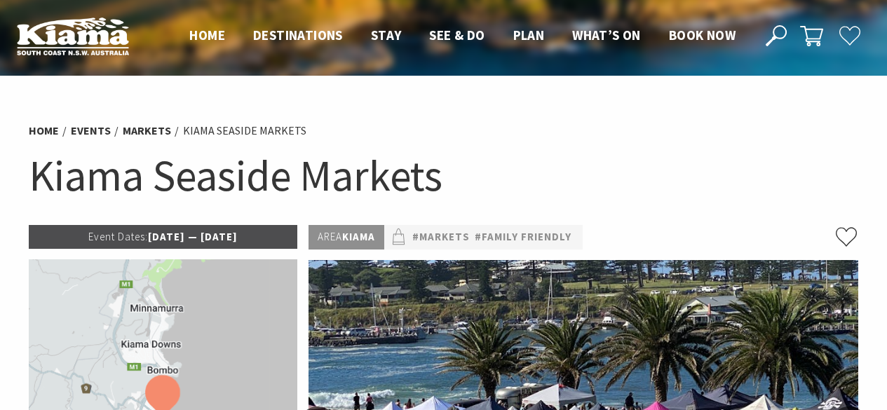 The image size is (887, 410). What do you see at coordinates (118, 236) in the screenshot?
I see `span: Event Dates:` at bounding box center [118, 236].